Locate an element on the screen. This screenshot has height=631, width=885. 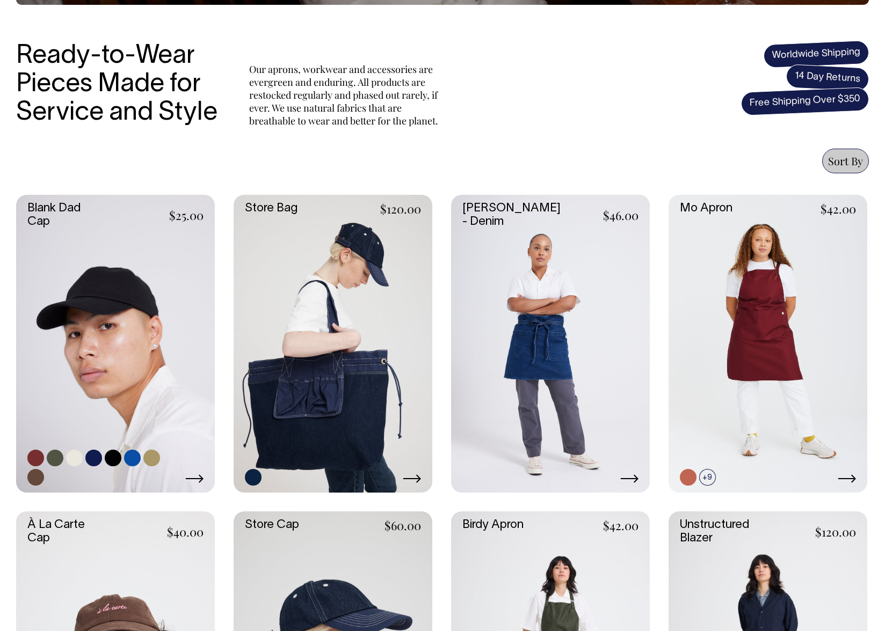
span: Worldwide Shipping is located at coordinates (816, 54).